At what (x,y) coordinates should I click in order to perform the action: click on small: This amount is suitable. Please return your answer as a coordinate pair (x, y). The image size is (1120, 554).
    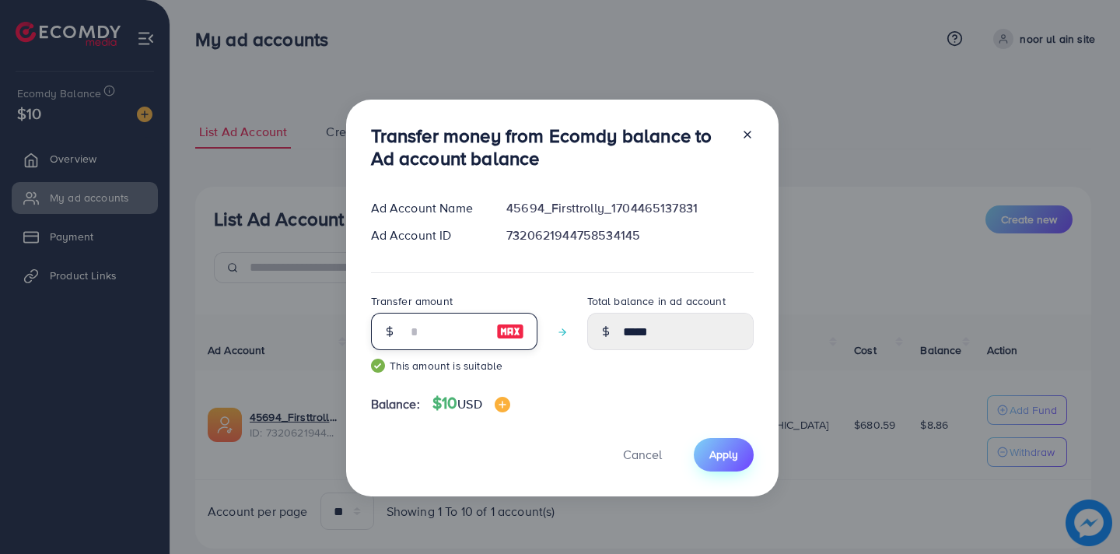
    Looking at the image, I should click on (454, 366).